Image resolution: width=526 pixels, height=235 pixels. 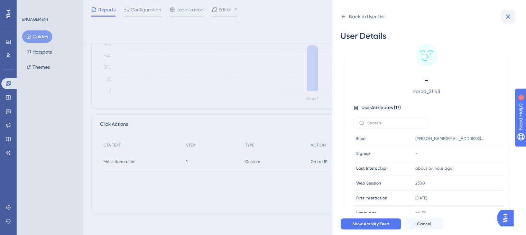 I want to click on button: Cancel, so click(x=424, y=224).